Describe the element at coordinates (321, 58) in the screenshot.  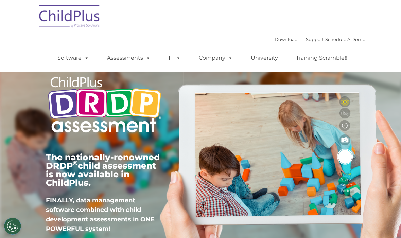
I see `a: Training Scramble!!` at that location.